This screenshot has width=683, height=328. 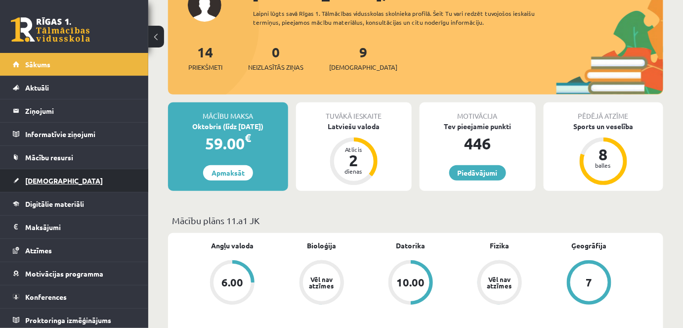 I want to click on p: Mācību plāns 11.a1 JK, so click(x=415, y=220).